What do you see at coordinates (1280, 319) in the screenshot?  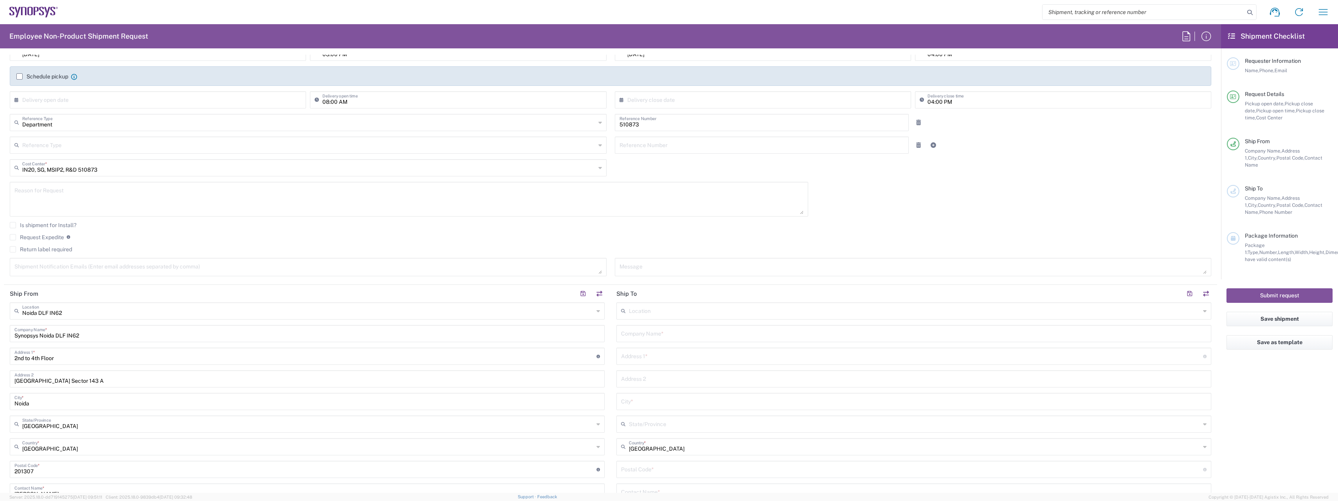 I see `button: Save shipment` at bounding box center [1280, 319].